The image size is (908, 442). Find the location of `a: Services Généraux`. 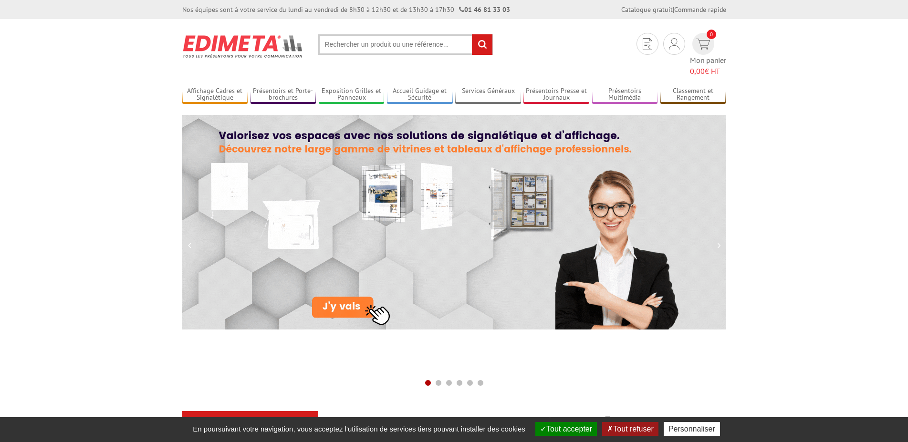

a: Services Généraux is located at coordinates (488, 94).